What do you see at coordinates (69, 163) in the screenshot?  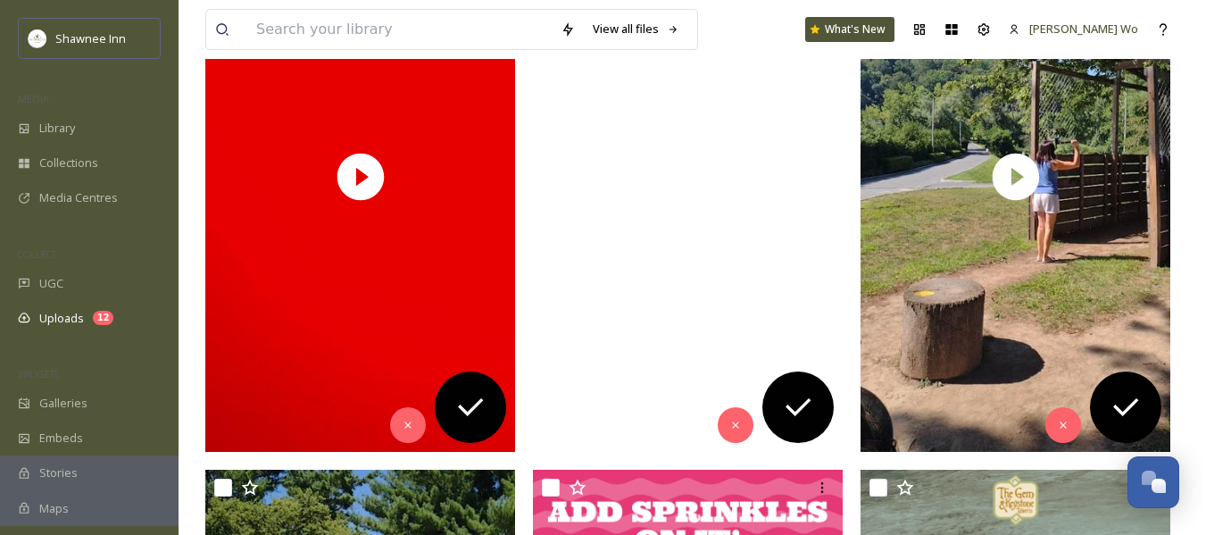 I see `span: Collections` at bounding box center [69, 163].